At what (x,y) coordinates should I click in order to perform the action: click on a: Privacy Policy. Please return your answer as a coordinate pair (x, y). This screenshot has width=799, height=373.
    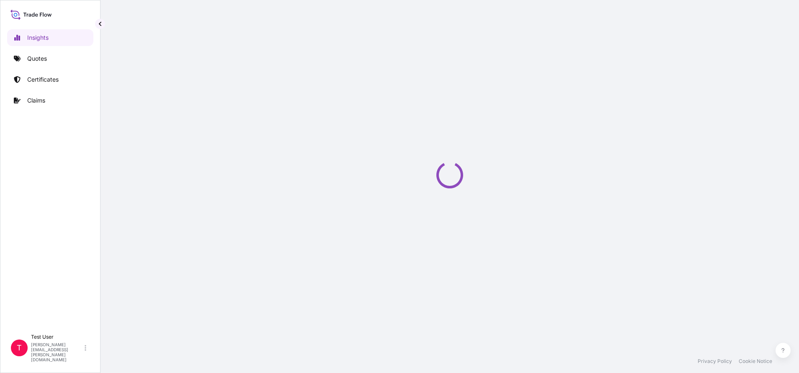
    Looking at the image, I should click on (715, 362).